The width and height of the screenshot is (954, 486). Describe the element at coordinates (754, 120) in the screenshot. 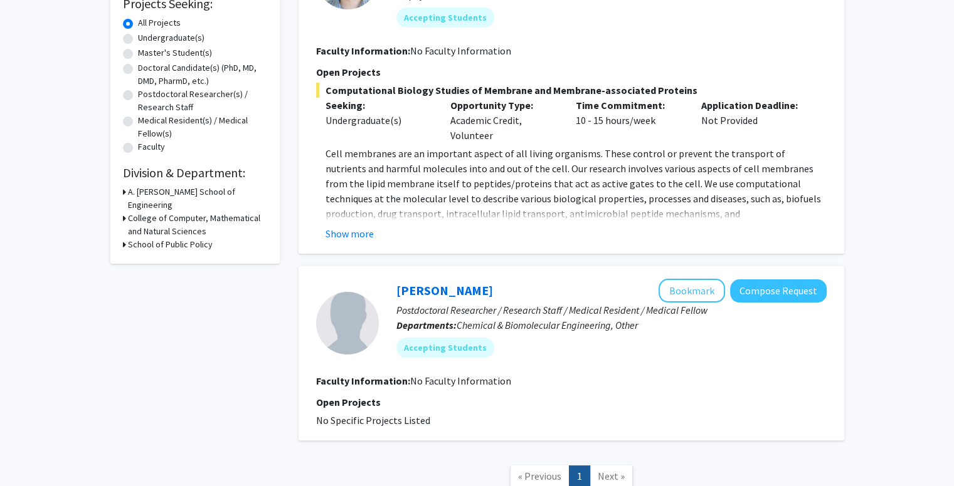

I see `div: Not Provided` at that location.